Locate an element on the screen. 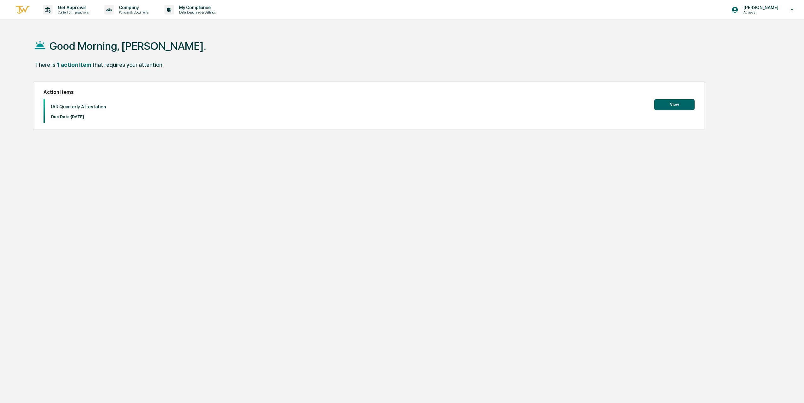 The height and width of the screenshot is (403, 804). p: Content & Transactions is located at coordinates (72, 12).